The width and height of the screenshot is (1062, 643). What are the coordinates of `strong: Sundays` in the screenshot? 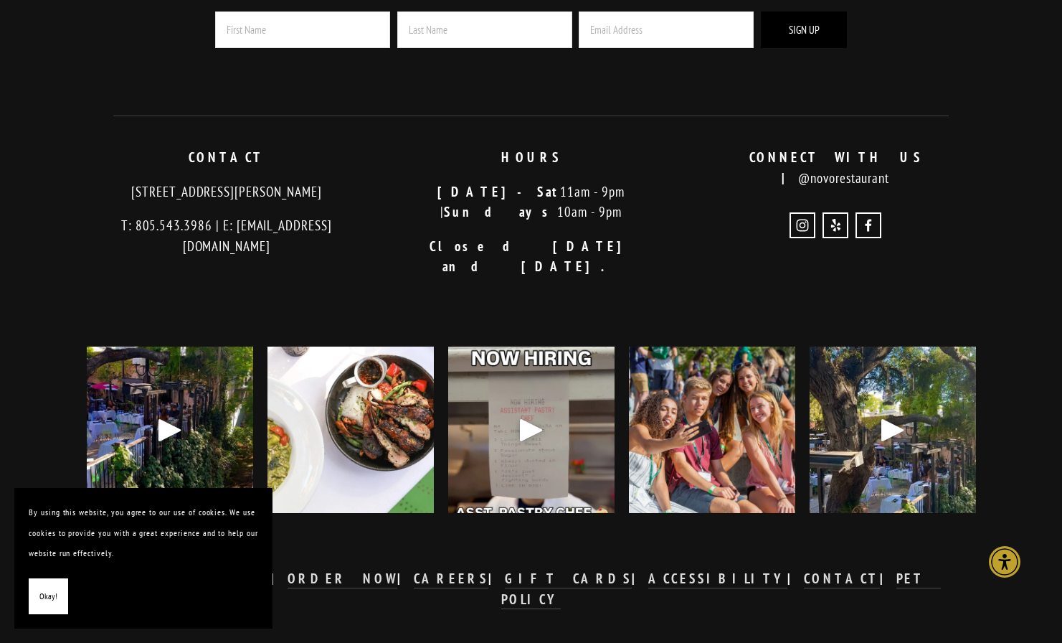 It's located at (501, 212).